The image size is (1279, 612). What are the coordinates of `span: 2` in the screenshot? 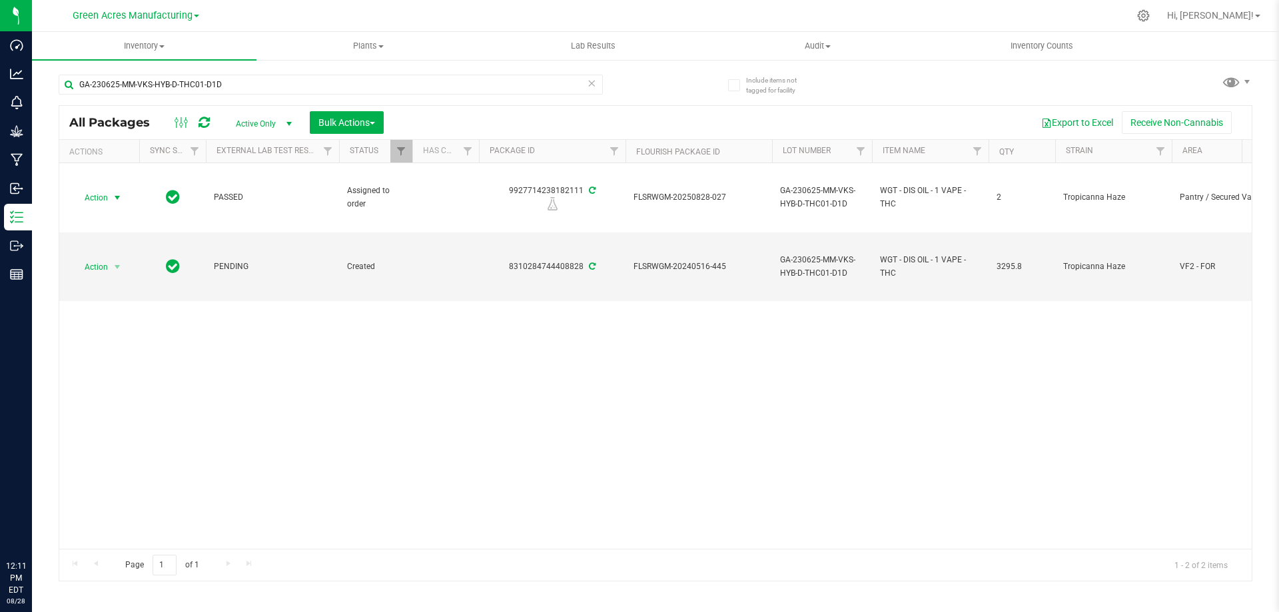 It's located at (1022, 197).